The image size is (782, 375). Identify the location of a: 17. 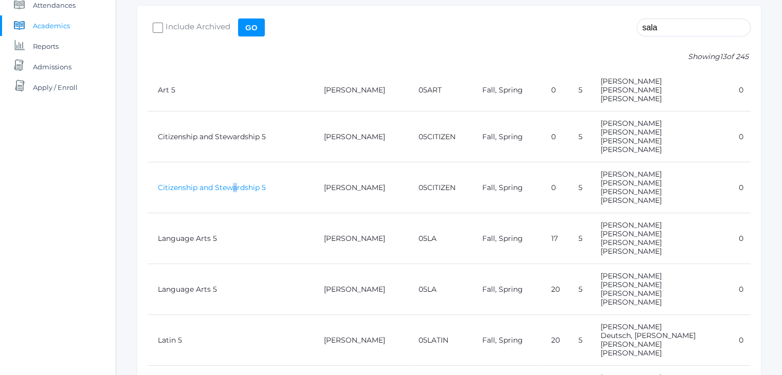
(554, 239).